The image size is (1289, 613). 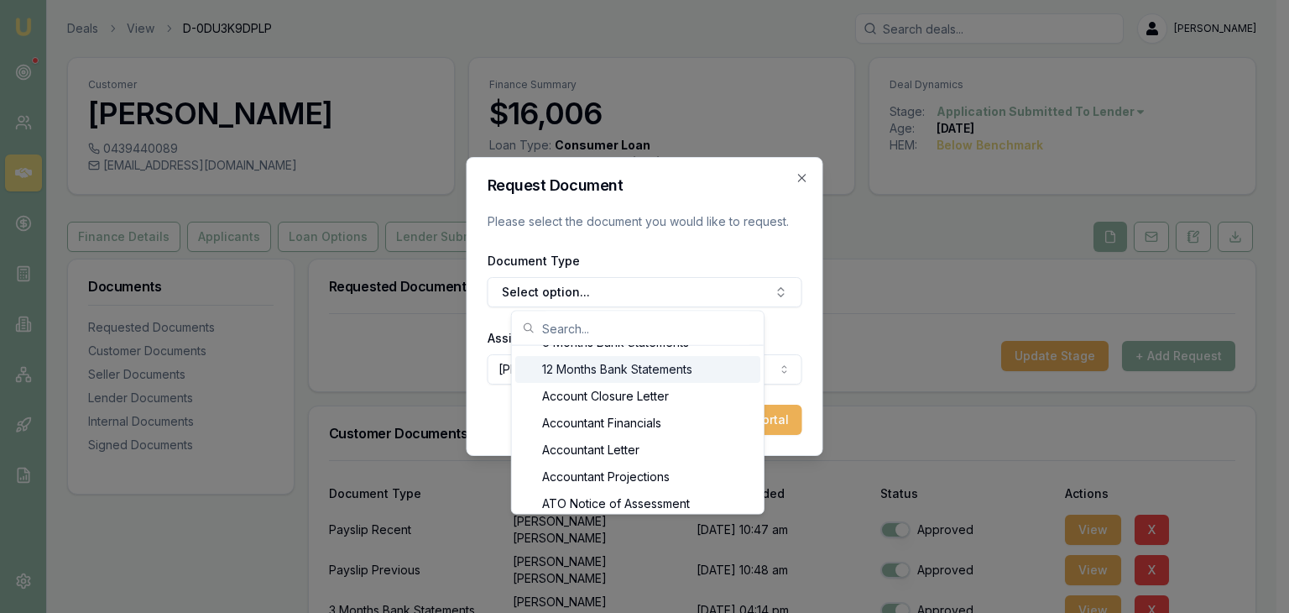 I want to click on button: Select option..., so click(x=645, y=292).